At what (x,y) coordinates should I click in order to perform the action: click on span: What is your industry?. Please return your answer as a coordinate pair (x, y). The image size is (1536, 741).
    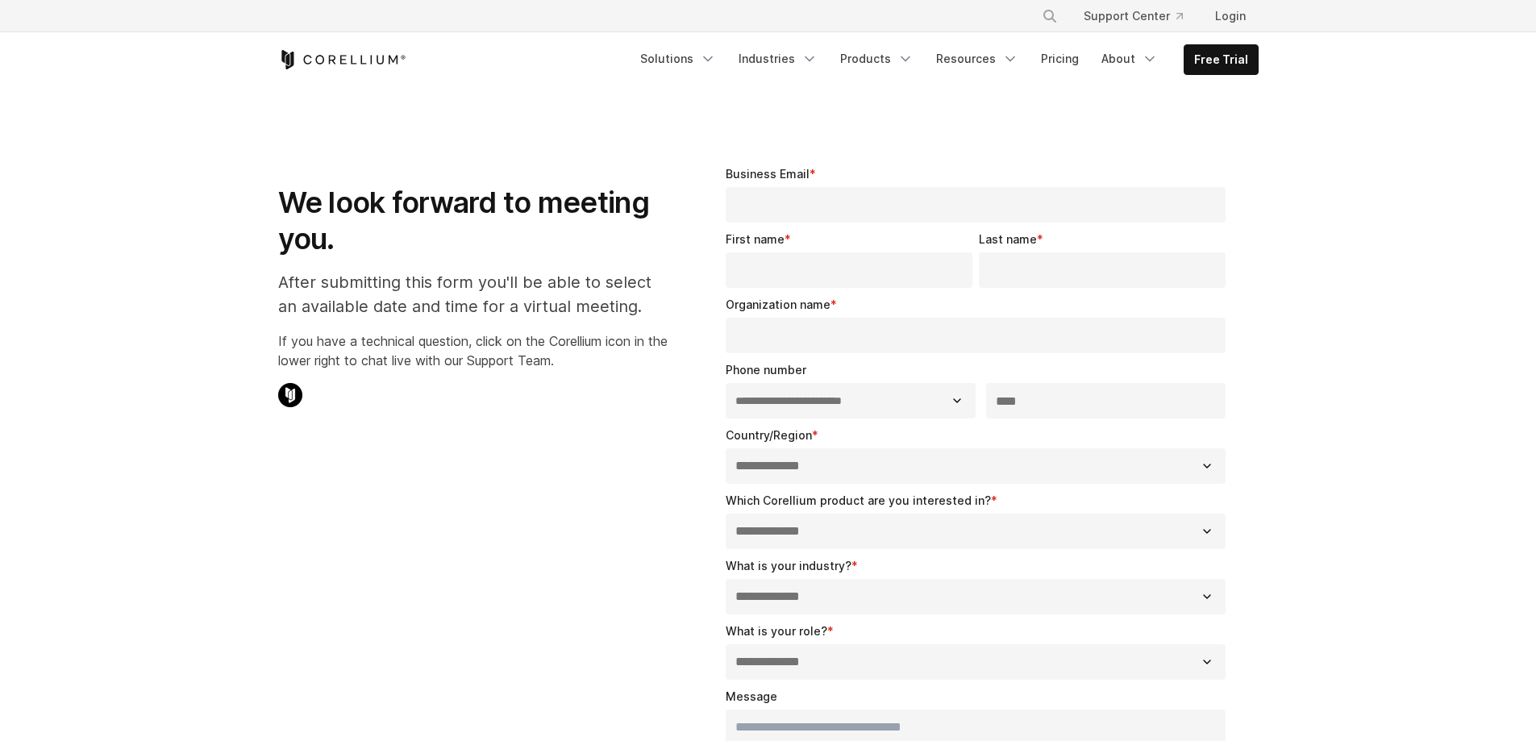
    Looking at the image, I should click on (788, 565).